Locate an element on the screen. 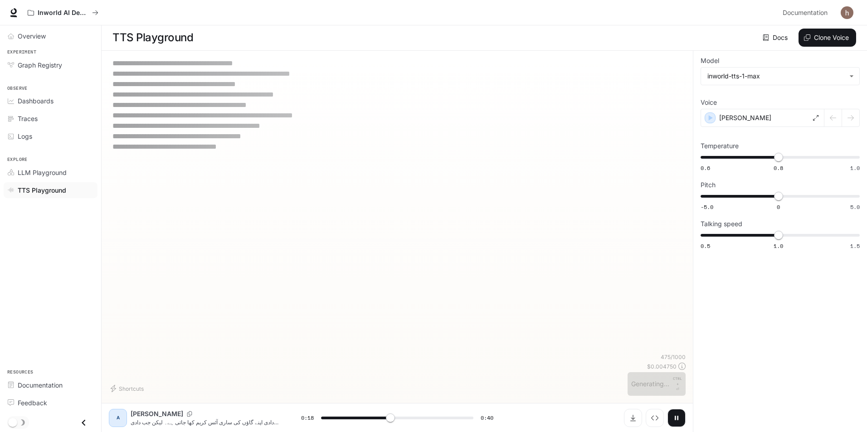  button: Shortcuts is located at coordinates (128, 389).